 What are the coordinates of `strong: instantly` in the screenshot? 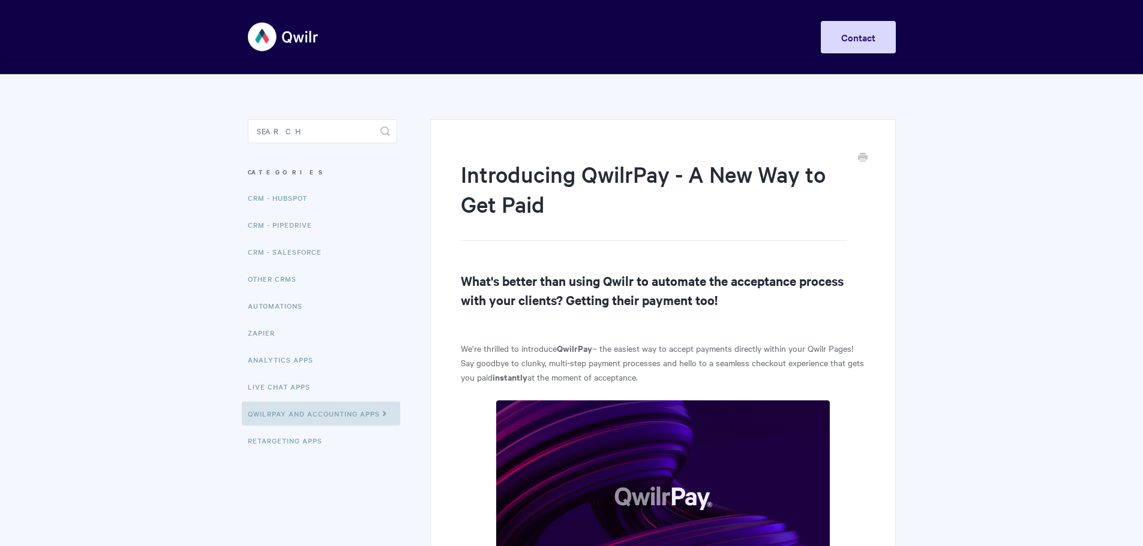 It's located at (510, 377).